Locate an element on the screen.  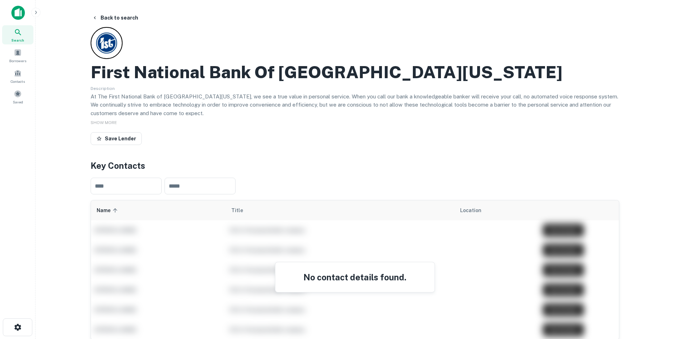
div: Saved is located at coordinates (18, 97).